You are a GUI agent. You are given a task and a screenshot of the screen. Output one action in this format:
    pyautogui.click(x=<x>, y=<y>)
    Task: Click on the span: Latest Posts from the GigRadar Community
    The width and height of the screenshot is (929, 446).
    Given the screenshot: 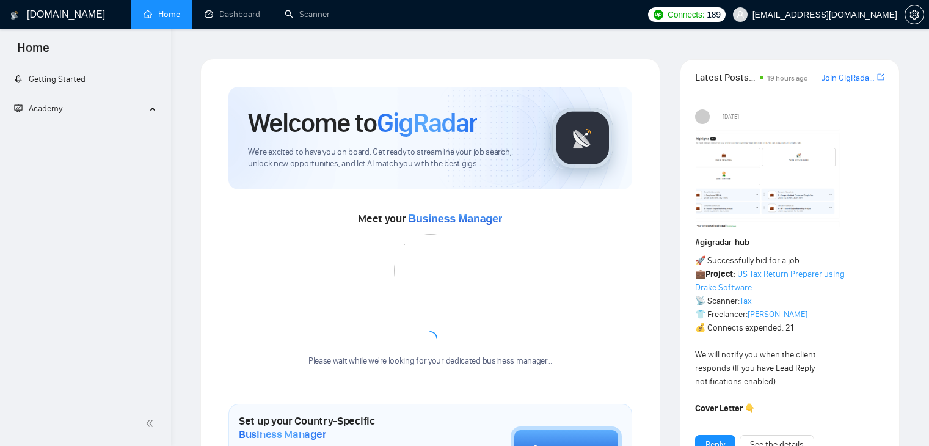 What is the action you would take?
    pyautogui.click(x=726, y=77)
    